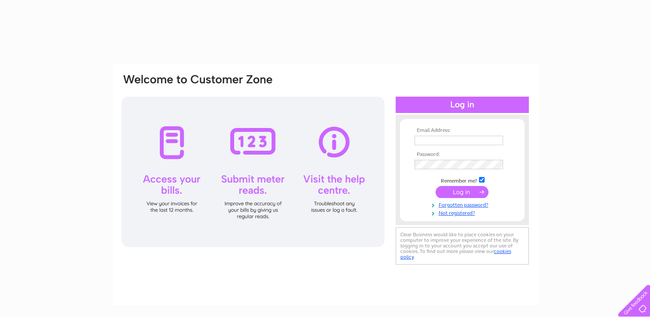  Describe the element at coordinates (462, 155) in the screenshot. I see `th: Password:` at that location.